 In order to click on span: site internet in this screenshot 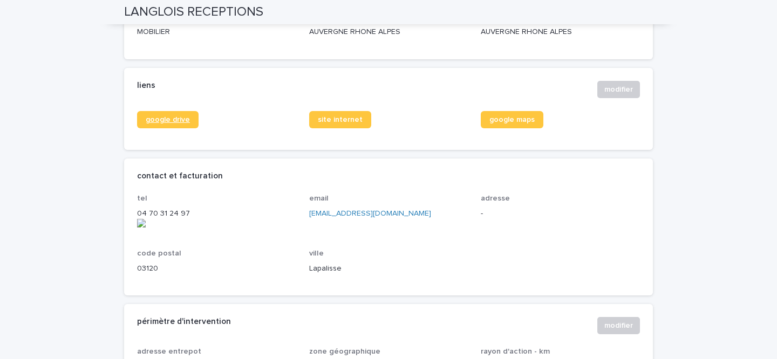, I will do `click(340, 120)`.